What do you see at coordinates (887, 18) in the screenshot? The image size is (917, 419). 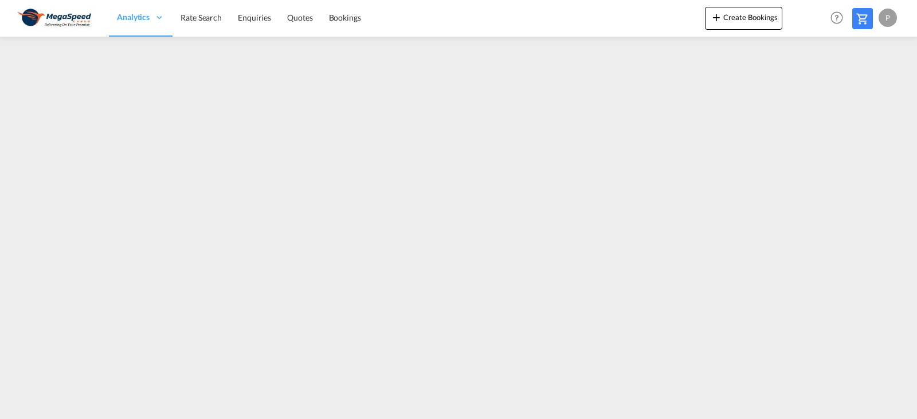 I see `div: P` at bounding box center [887, 18].